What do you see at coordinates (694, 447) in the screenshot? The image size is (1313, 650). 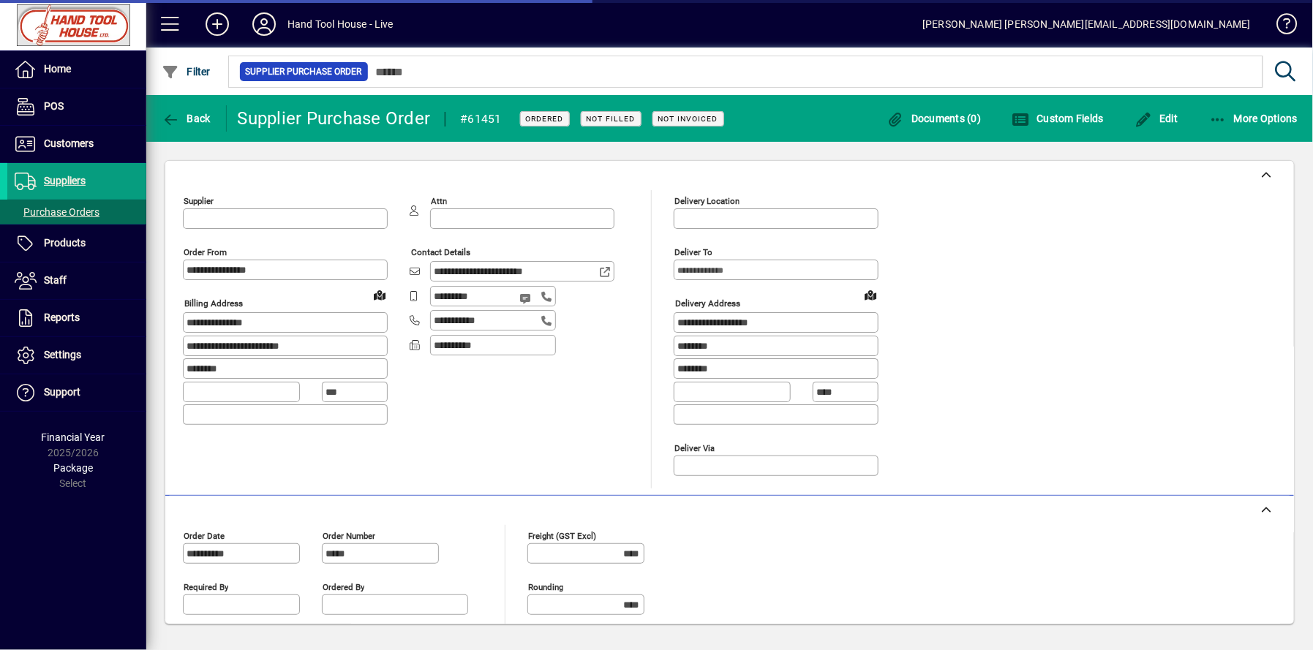 I see `mat-label: Deliver via` at bounding box center [694, 447].